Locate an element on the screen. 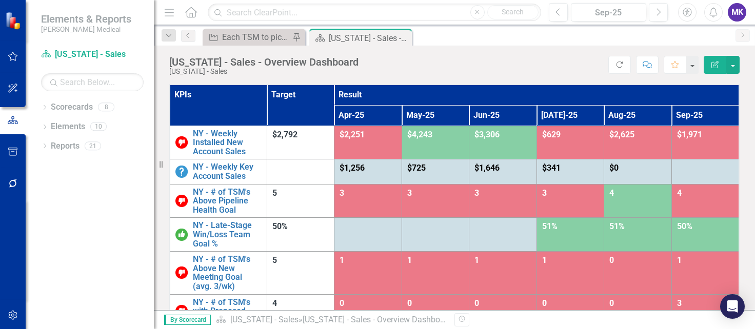 This screenshot has width=755, height=329. a: NY - Weekly Key Account Sales is located at coordinates (227, 171).